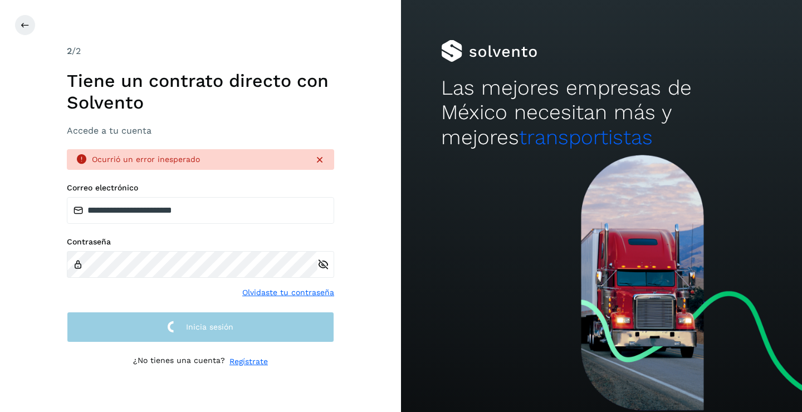  I want to click on label: Contraseña, so click(200, 242).